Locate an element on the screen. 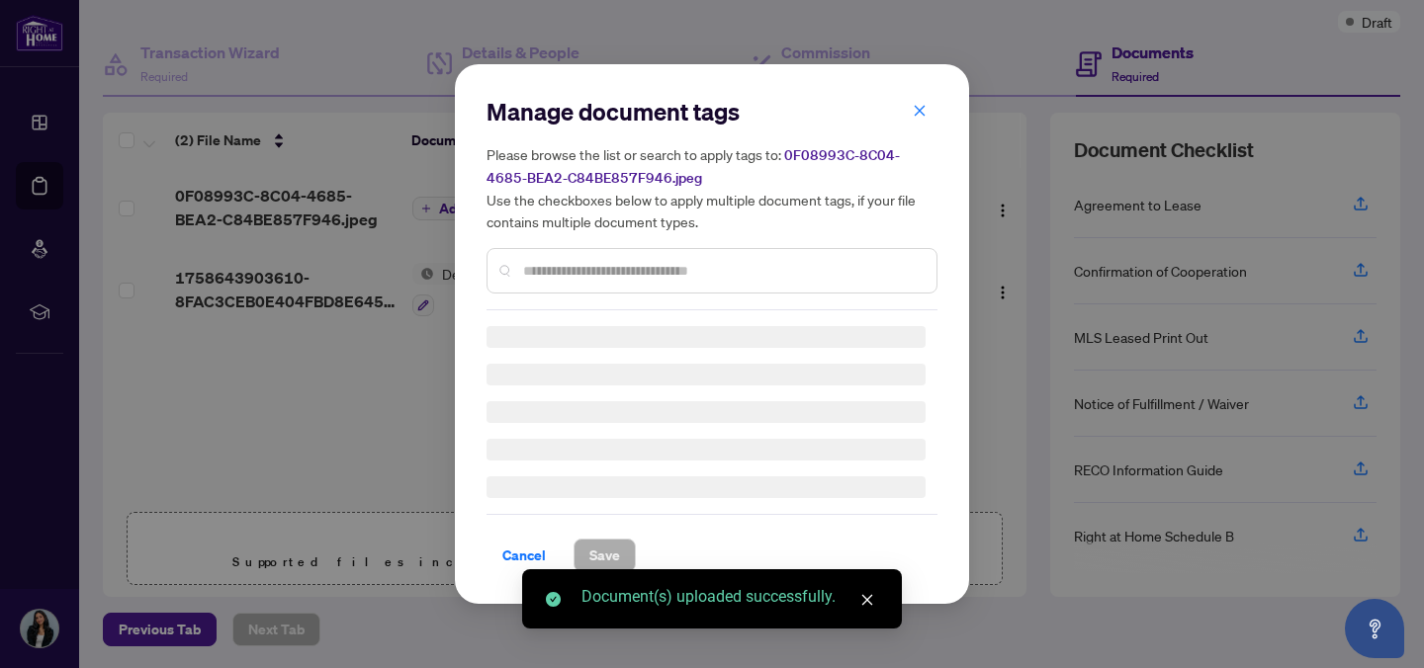 The height and width of the screenshot is (668, 1424). button: Open asap is located at coordinates (1375, 629).